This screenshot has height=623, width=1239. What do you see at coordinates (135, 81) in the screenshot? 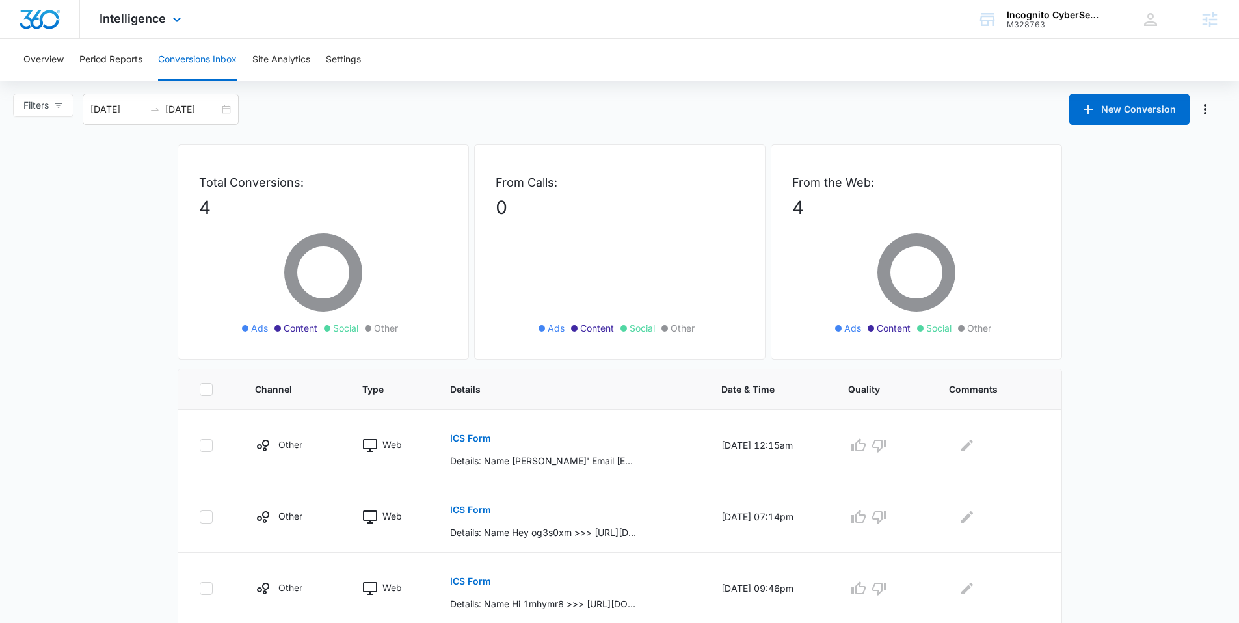
I see `img: tab_keywords_by_traffic_grey.svg` at bounding box center [135, 81].